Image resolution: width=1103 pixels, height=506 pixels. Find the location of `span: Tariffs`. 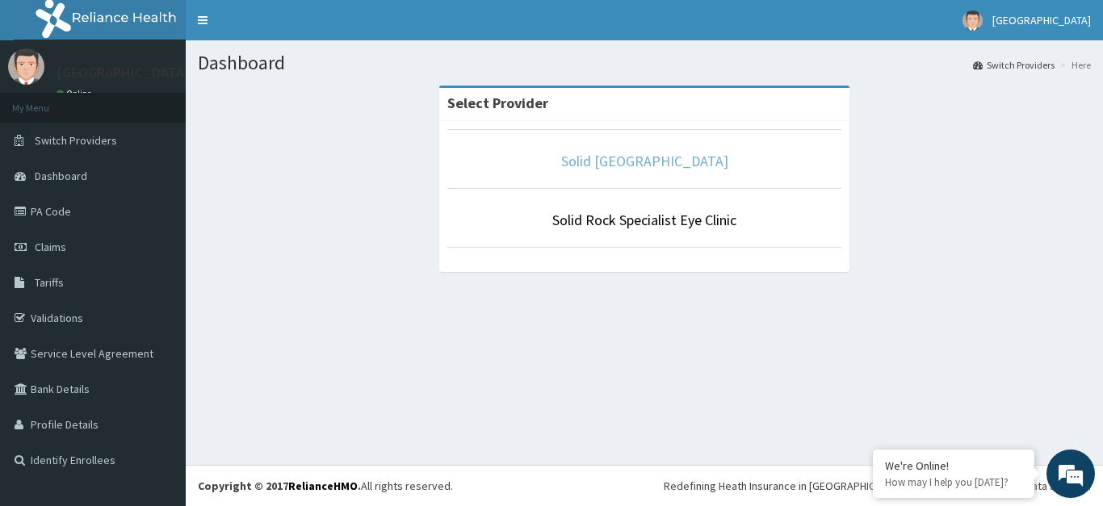

span: Tariffs is located at coordinates (49, 283).